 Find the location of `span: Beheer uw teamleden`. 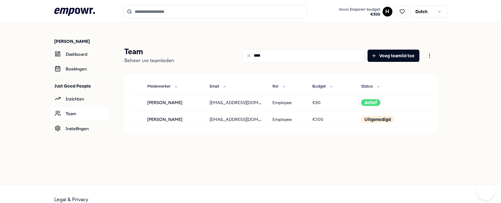

span: Beheer uw teamleden is located at coordinates (149, 60).